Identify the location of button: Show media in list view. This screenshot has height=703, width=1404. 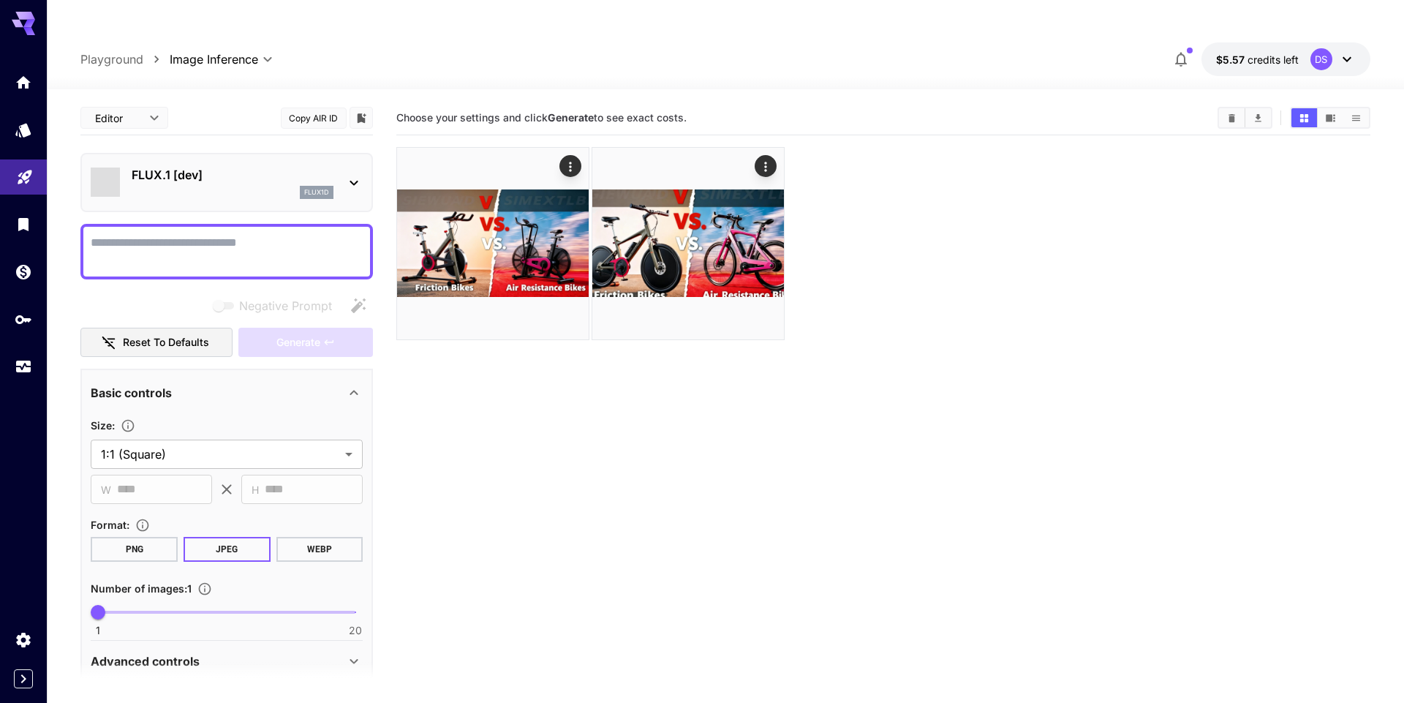
(1355, 118).